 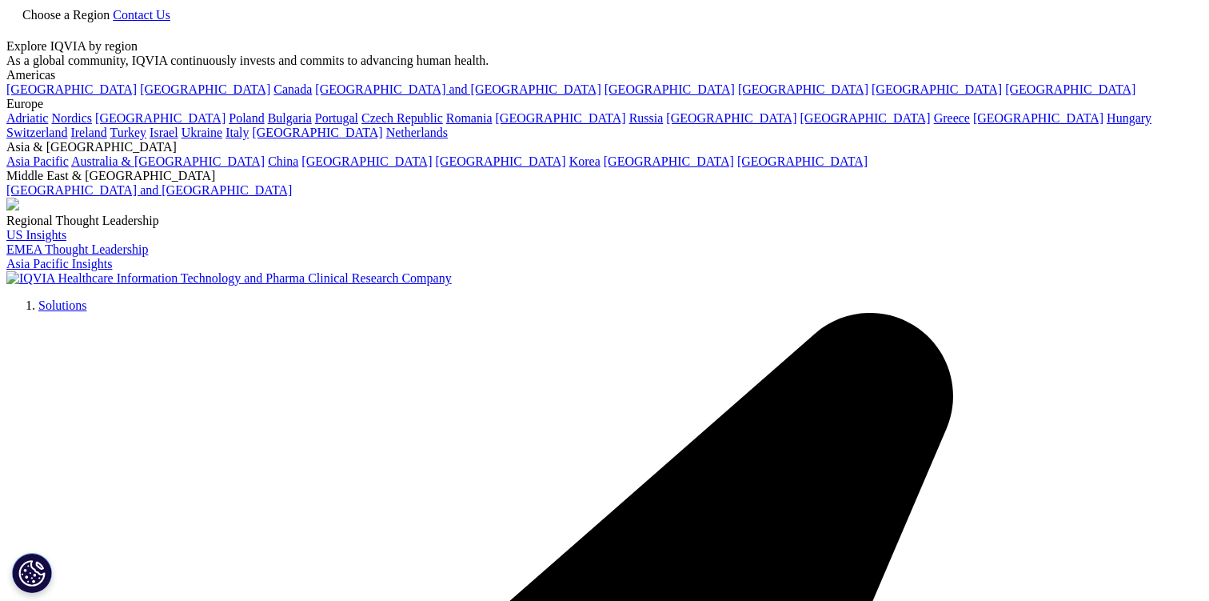 What do you see at coordinates (605, 221) in the screenshot?
I see `div: Regional Thought Leadership` at bounding box center [605, 221].